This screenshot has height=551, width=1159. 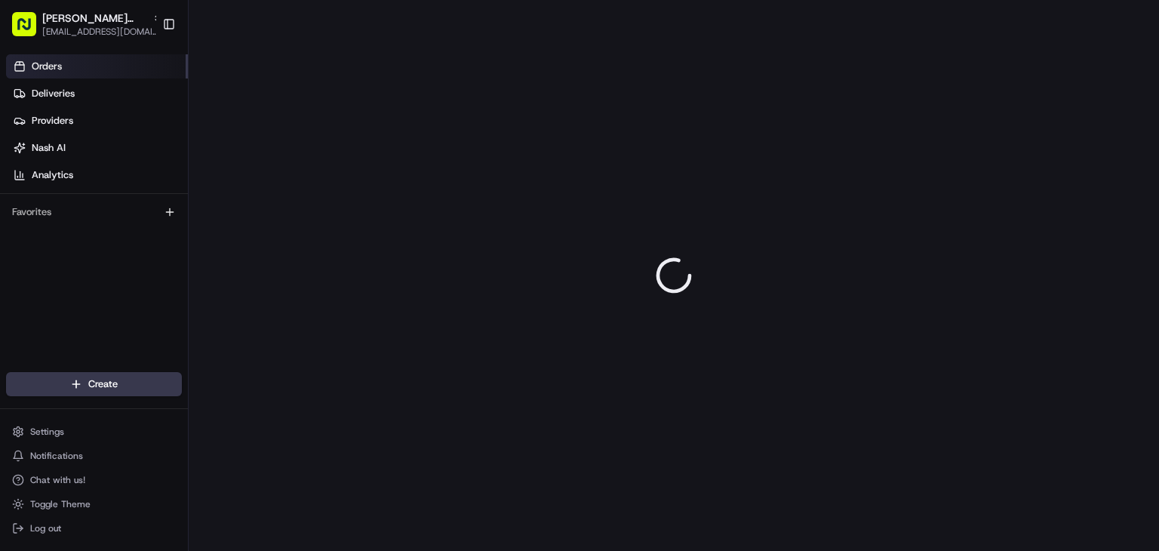 I want to click on div: We're available if you need us!, so click(x=137, y=164).